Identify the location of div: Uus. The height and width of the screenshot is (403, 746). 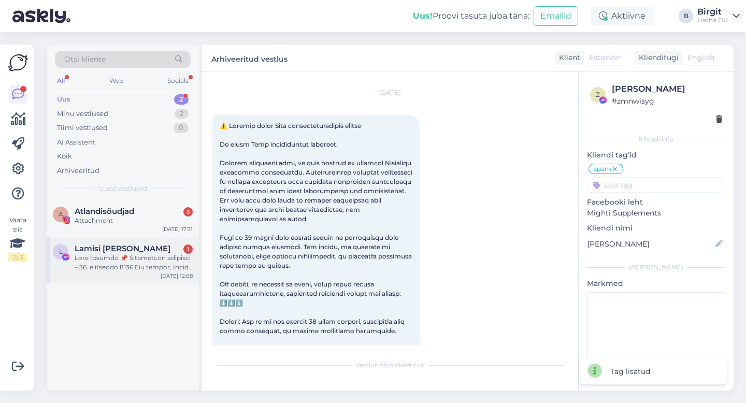
(64, 99).